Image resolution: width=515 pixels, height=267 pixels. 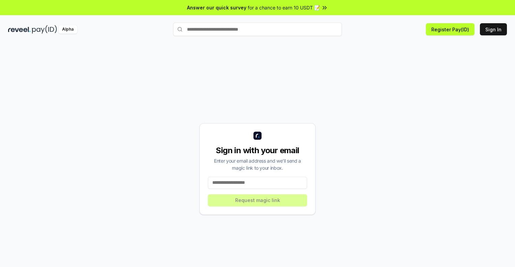 I want to click on div: Sign in with your email, so click(x=257, y=151).